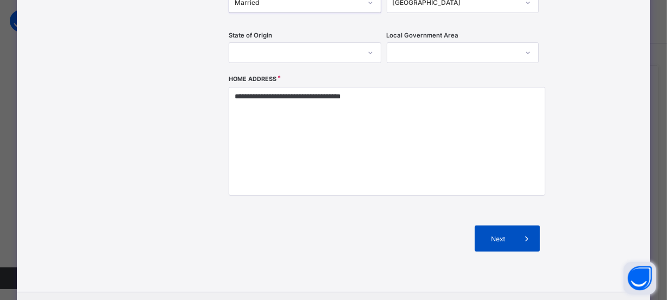 The width and height of the screenshot is (667, 300). What do you see at coordinates (423, 35) in the screenshot?
I see `span: Local Government Area` at bounding box center [423, 35].